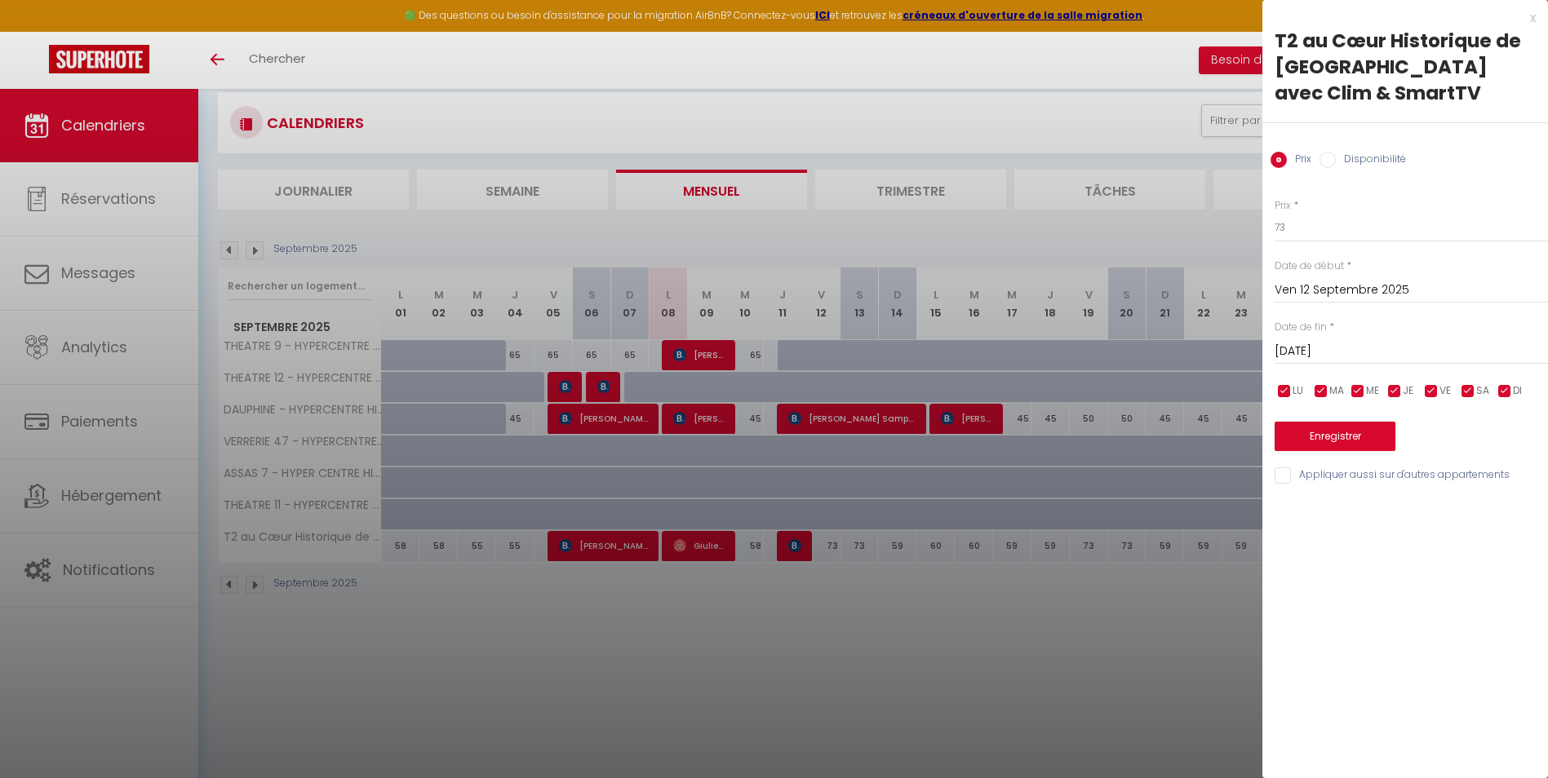 Image resolution: width=1548 pixels, height=778 pixels. I want to click on span: LU, so click(1297, 391).